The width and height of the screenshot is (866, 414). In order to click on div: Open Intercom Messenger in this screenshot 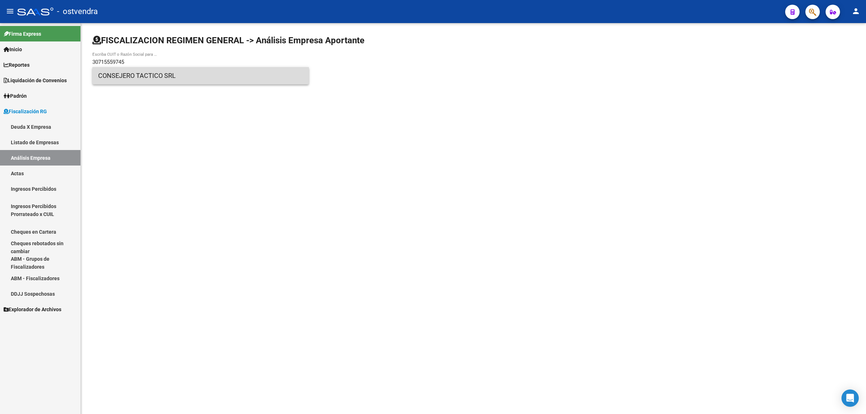, I will do `click(850, 399)`.